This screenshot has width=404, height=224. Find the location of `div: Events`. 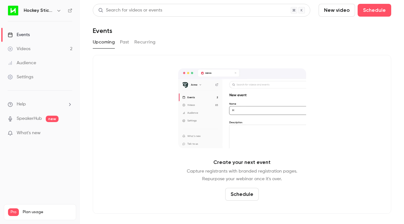

div: Events is located at coordinates (19, 35).